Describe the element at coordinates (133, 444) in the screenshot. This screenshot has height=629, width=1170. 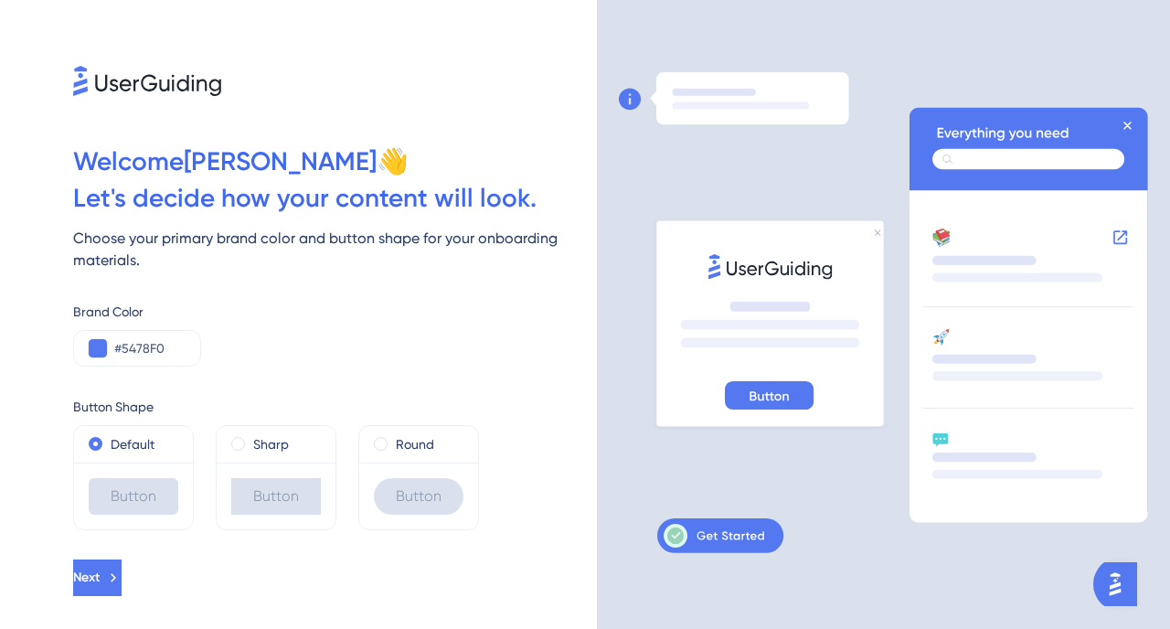
I see `label: Default` at that location.